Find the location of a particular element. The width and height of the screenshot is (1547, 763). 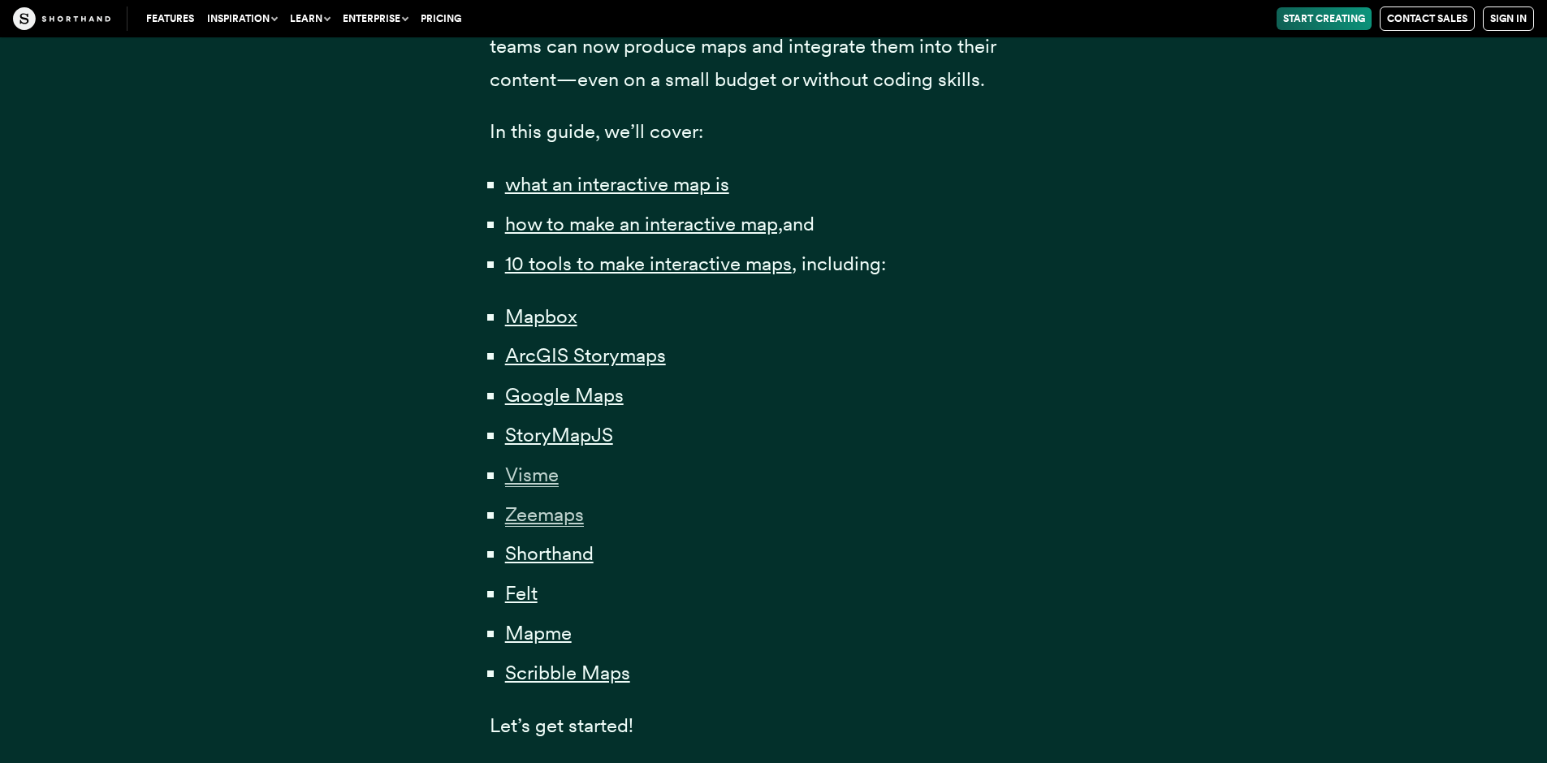

span: Mapme is located at coordinates (538, 633).